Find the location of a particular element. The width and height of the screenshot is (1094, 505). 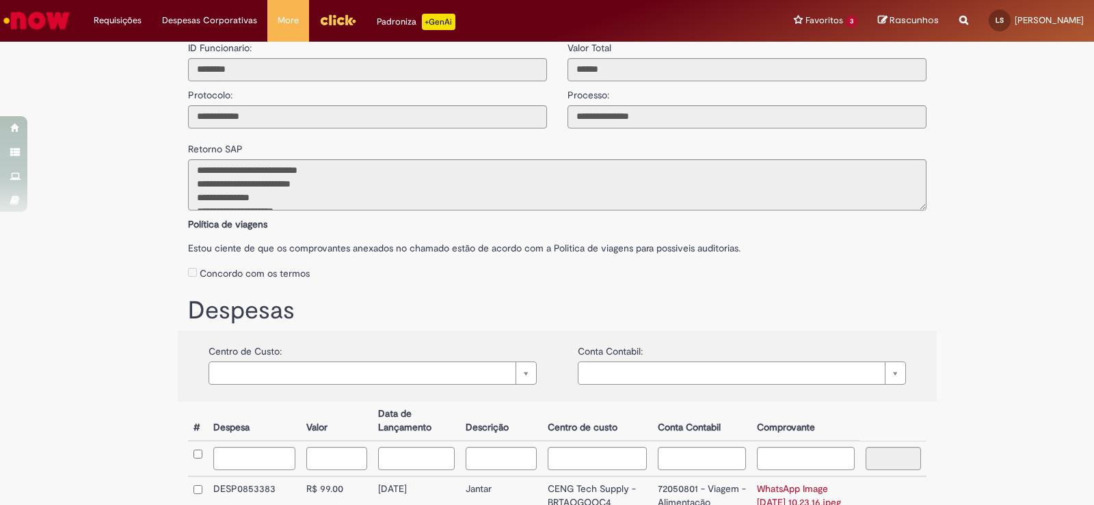

label: Concordo com os termos is located at coordinates (254, 274).